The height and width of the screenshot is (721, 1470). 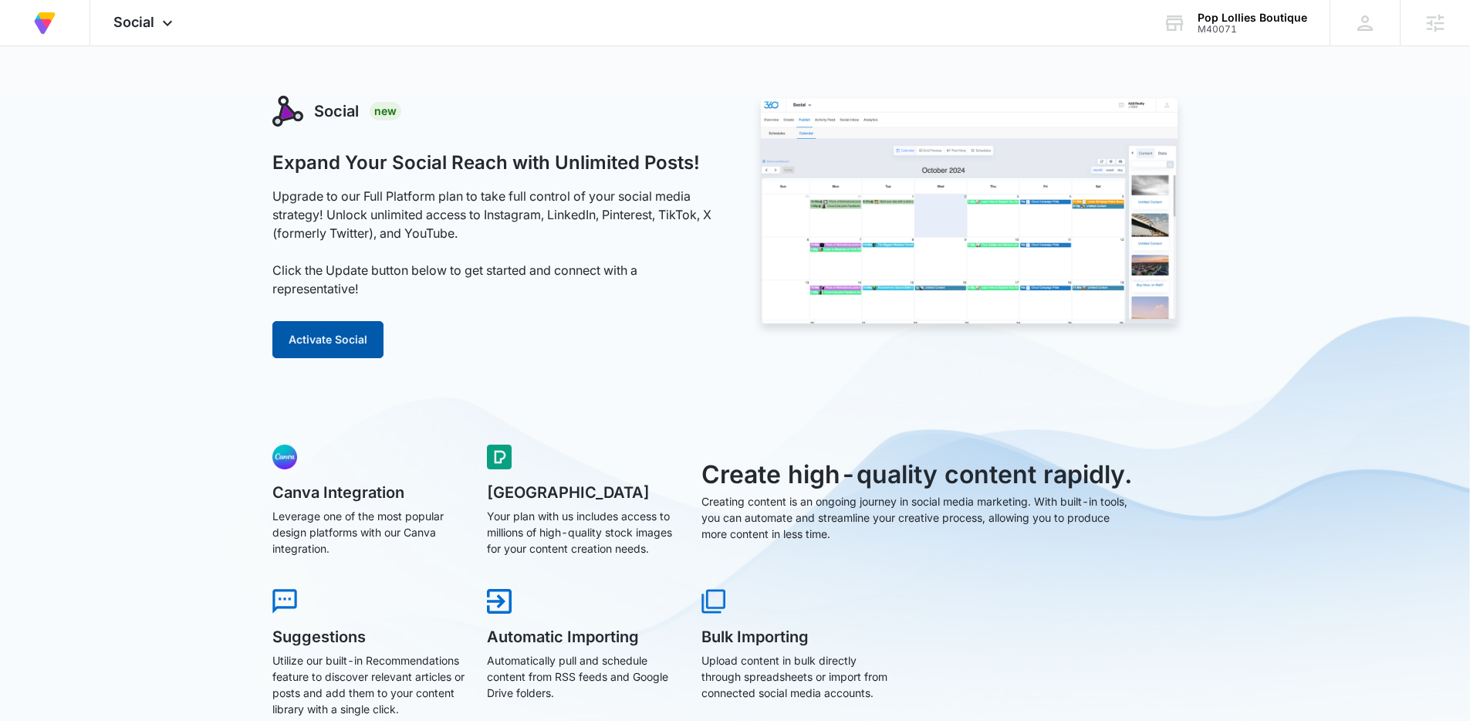 I want to click on h1: Expand Your Social Reach with Unlimited Posts!, so click(x=486, y=163).